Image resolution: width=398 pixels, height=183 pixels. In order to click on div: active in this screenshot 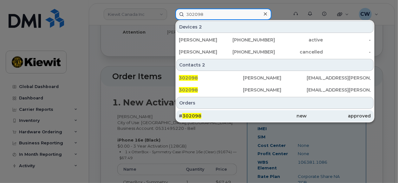, I will do `click(299, 40)`.